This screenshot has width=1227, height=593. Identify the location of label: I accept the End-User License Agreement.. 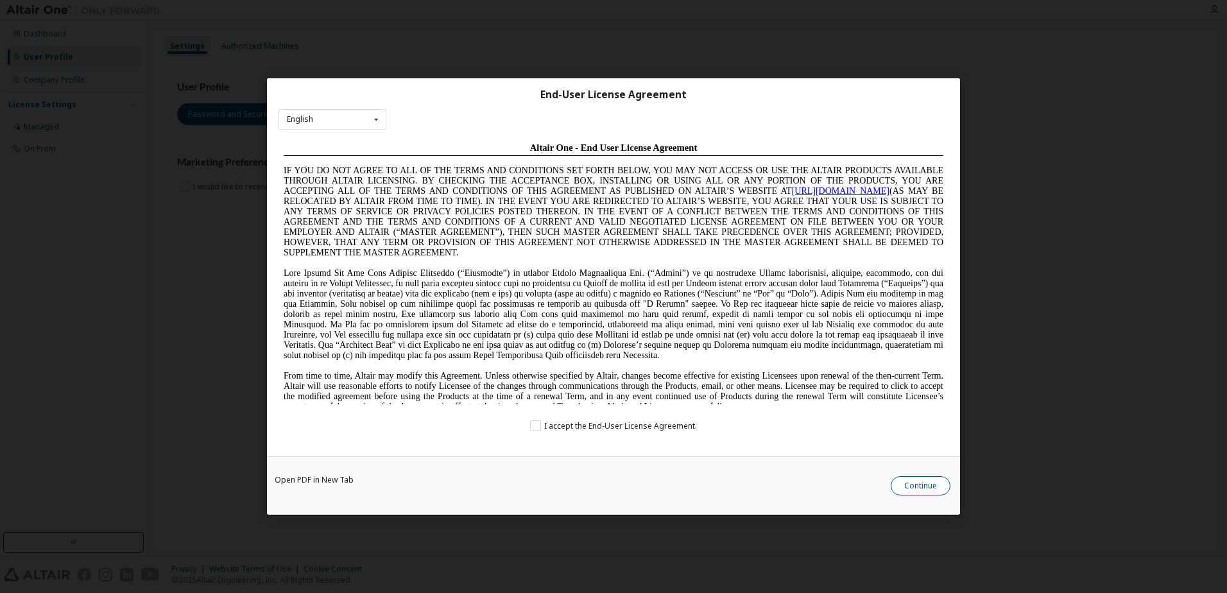
(613, 425).